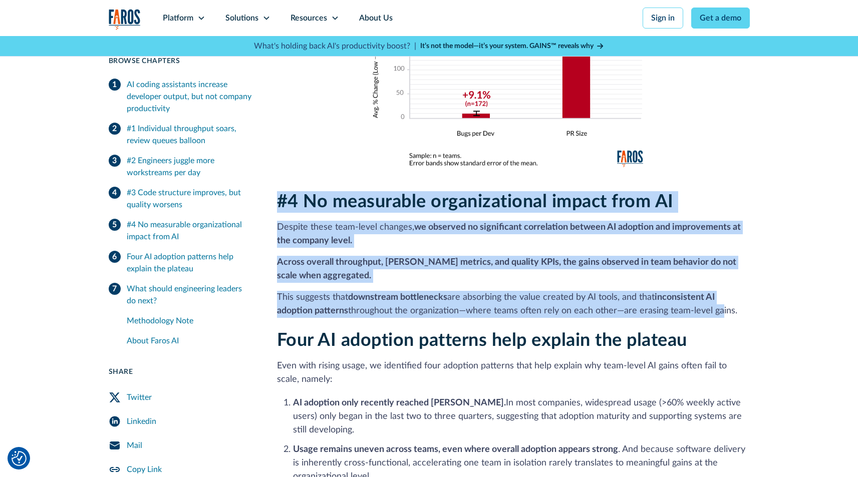 The image size is (858, 477). Describe the element at coordinates (181, 135) in the screenshot. I see `a: #1 Individual throughput soars, review queues balloon` at that location.